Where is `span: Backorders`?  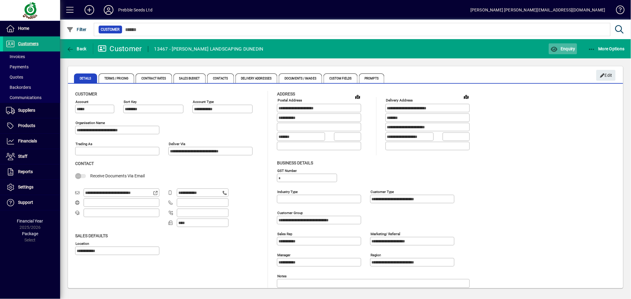 span: Backorders is located at coordinates (18, 87).